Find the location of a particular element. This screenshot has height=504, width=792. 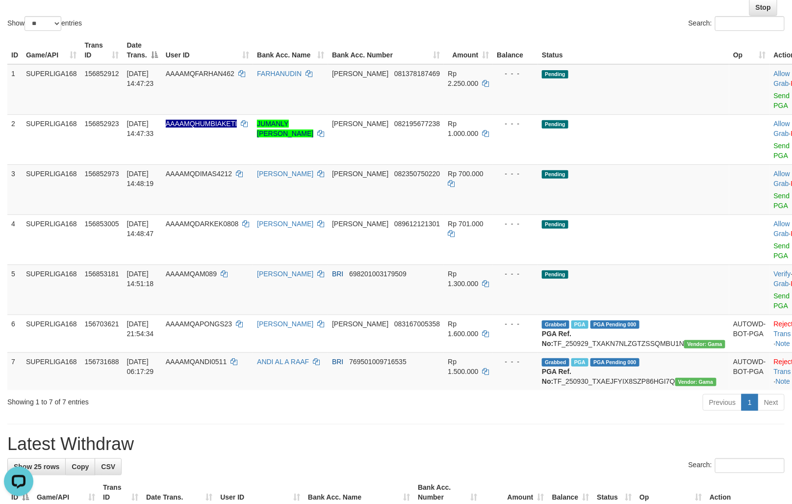

span: Copy is located at coordinates (80, 467).